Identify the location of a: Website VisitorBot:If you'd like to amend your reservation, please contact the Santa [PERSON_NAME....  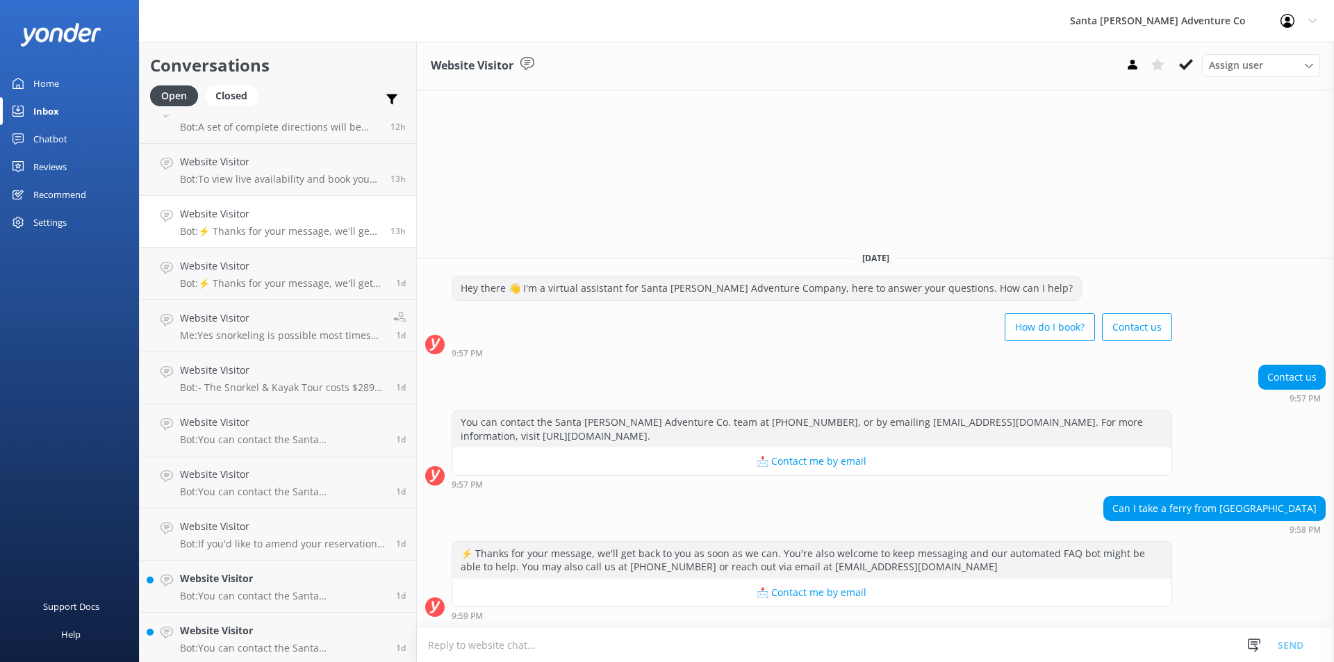
(278, 534).